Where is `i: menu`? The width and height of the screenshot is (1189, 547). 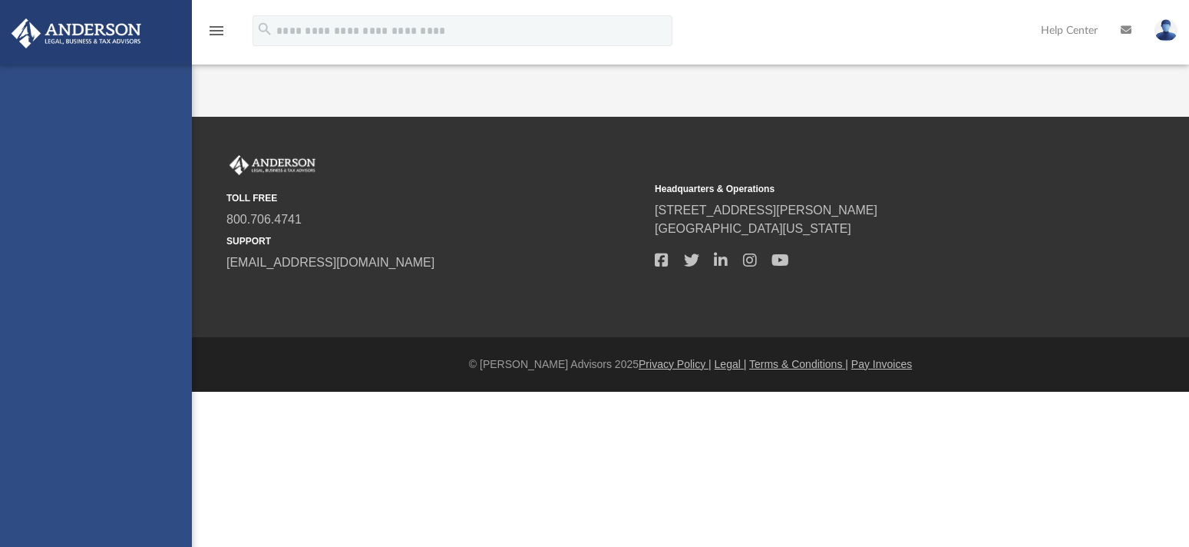
i: menu is located at coordinates (216, 31).